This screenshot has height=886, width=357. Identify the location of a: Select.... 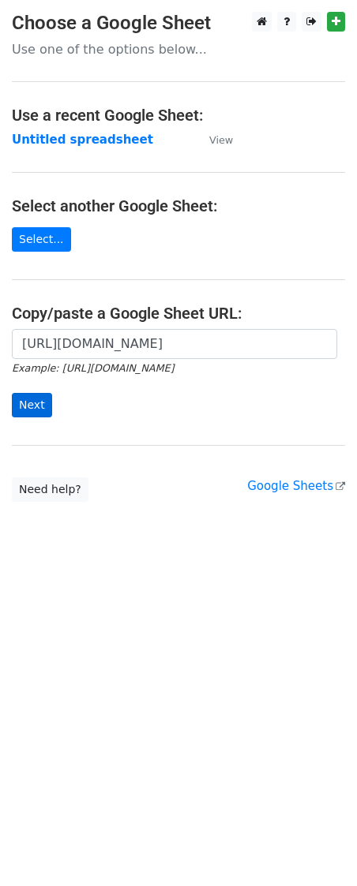
(41, 239).